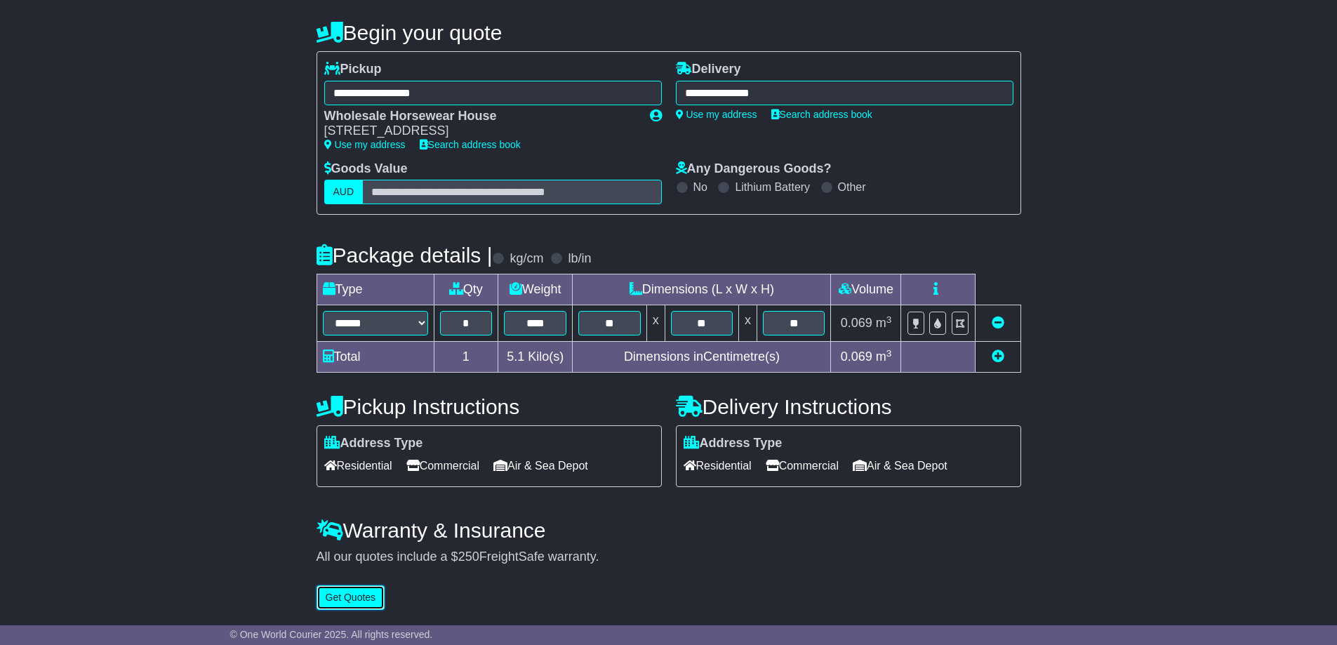 The image size is (1337, 645). Describe the element at coordinates (849, 406) in the screenshot. I see `h4: Delivery Instructions` at that location.